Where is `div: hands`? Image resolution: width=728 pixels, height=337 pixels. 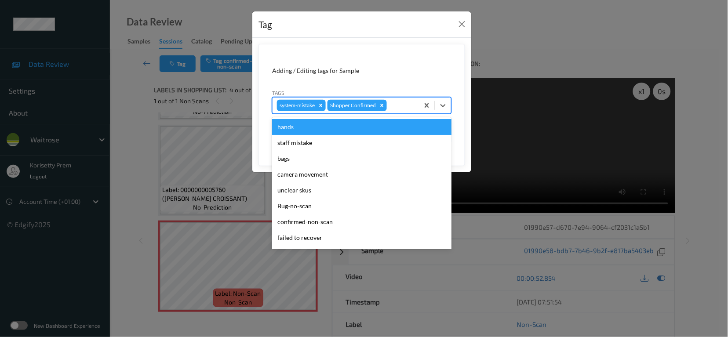 div: hands is located at coordinates (362, 127).